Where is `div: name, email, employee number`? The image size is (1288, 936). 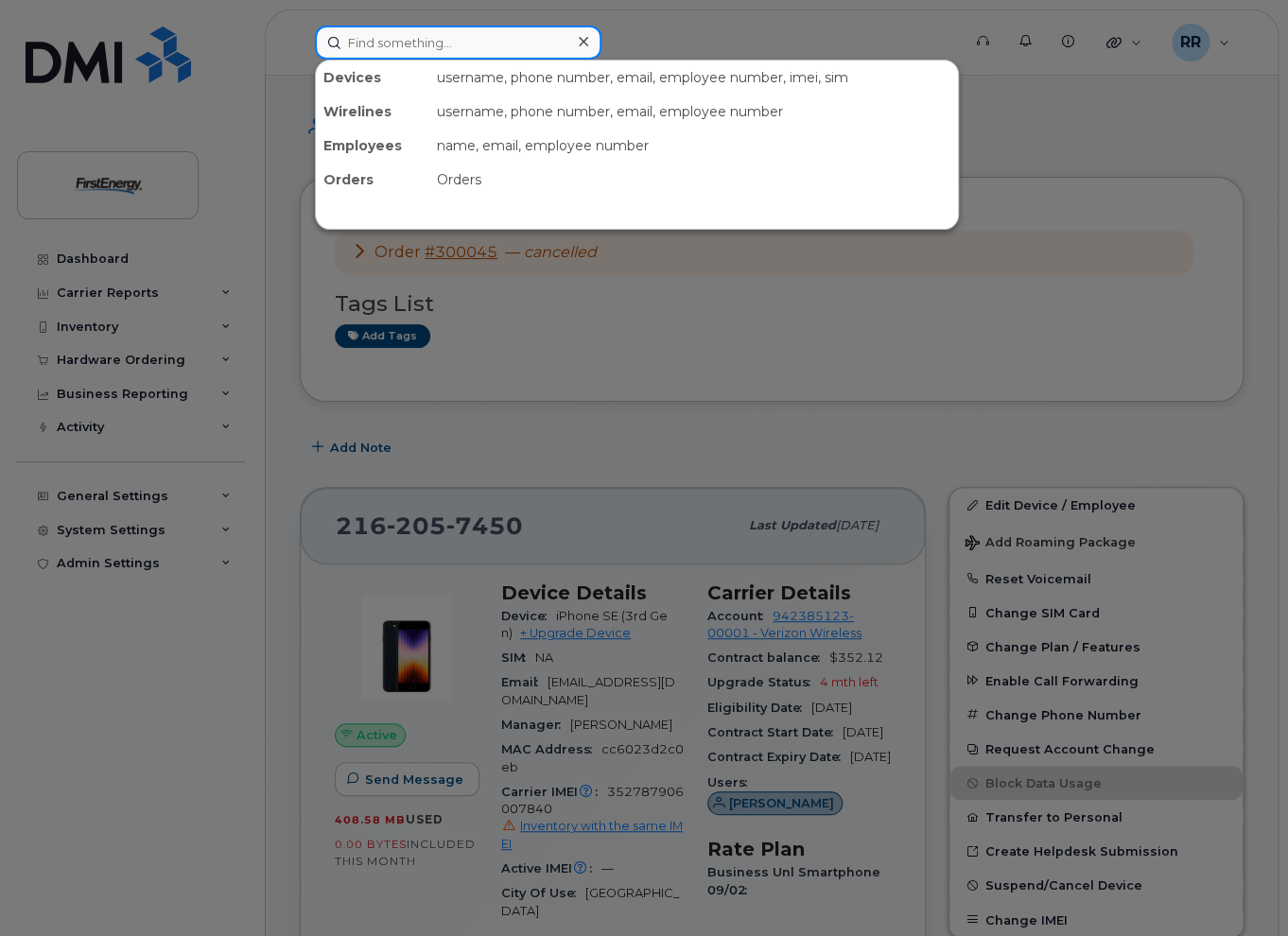 div: name, email, employee number is located at coordinates (693, 145).